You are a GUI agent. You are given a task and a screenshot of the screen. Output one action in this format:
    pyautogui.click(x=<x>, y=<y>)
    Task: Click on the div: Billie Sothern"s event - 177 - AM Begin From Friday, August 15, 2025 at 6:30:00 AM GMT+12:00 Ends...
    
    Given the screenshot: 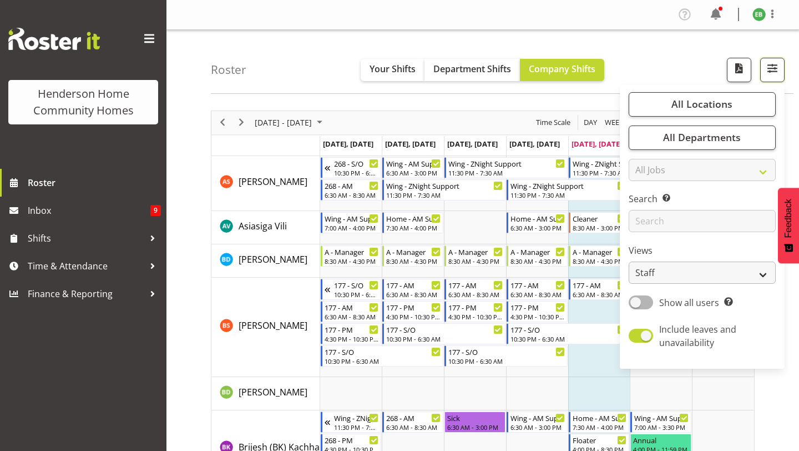 What is the action you would take?
    pyautogui.click(x=600, y=289)
    